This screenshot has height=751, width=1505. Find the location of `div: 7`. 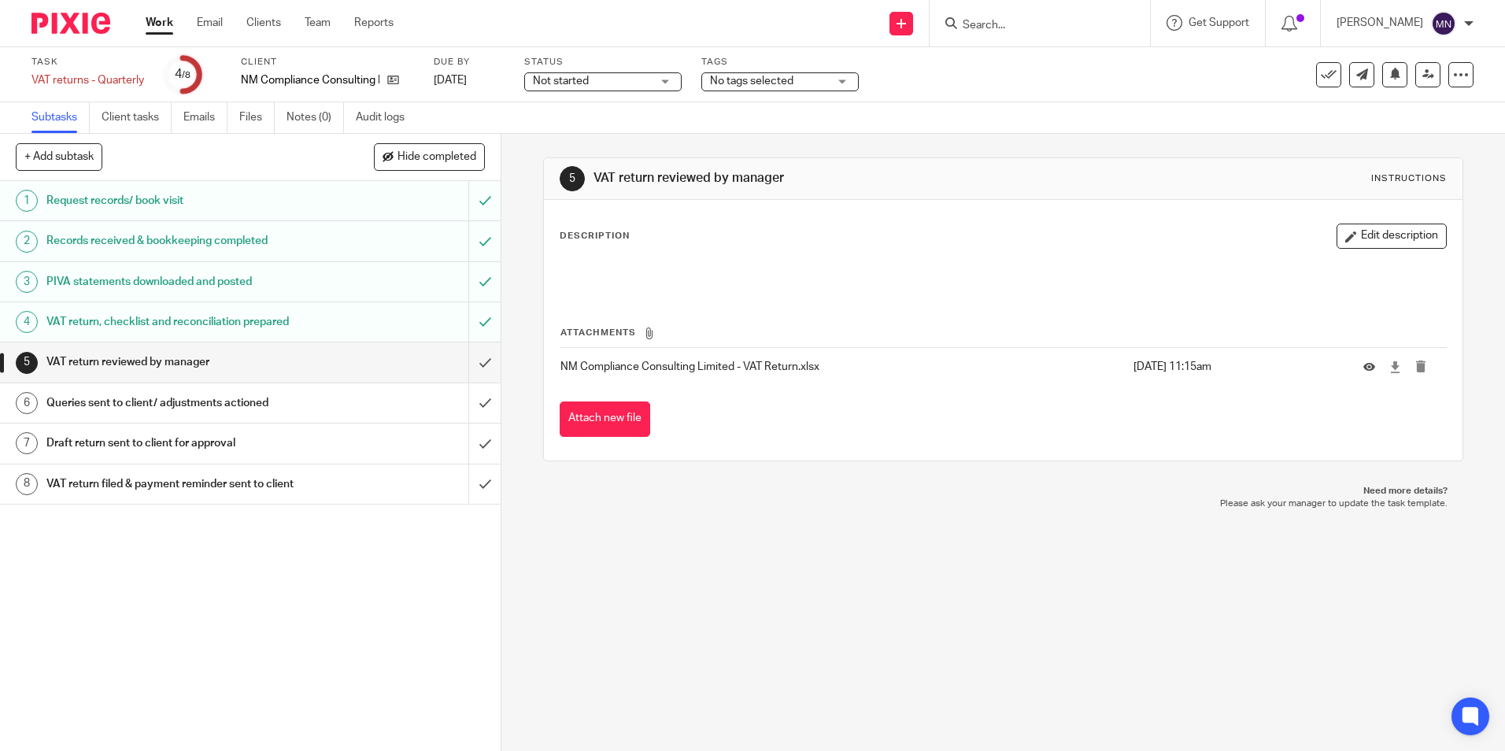

div: 7 is located at coordinates (27, 443).